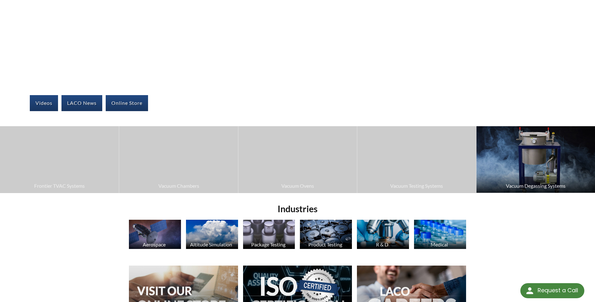 The width and height of the screenshot is (595, 302). Describe the element at coordinates (536, 186) in the screenshot. I see `span: Vacuum Degassing Systems` at that location.